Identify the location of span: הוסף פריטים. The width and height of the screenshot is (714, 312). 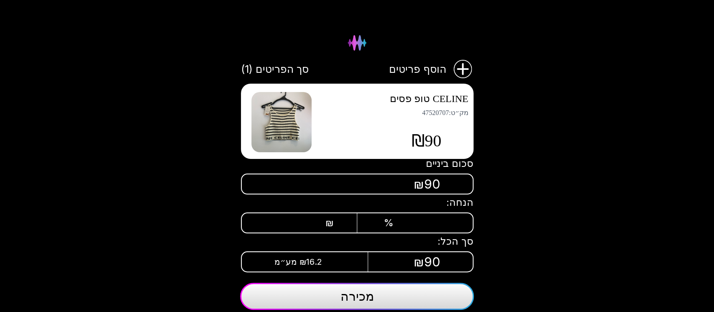
(417, 69).